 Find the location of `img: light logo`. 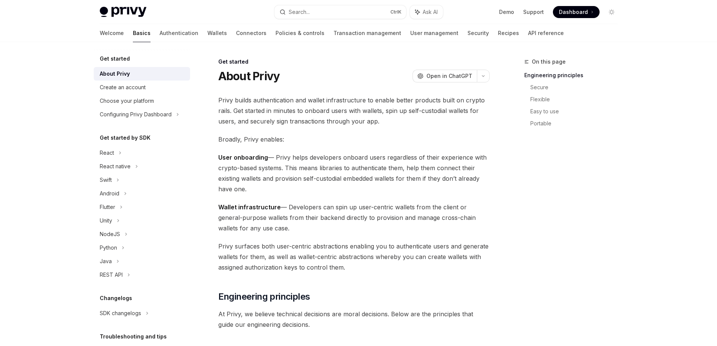

img: light logo is located at coordinates (123, 12).